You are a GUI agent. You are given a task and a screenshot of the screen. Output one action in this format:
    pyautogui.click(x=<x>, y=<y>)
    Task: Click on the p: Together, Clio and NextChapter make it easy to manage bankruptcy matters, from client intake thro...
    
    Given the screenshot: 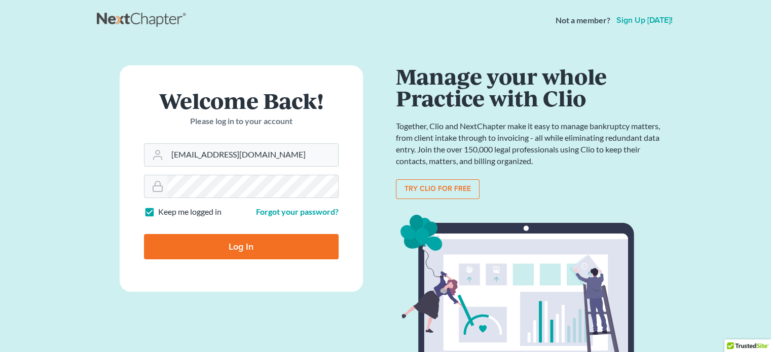 What is the action you would take?
    pyautogui.click(x=530, y=143)
    